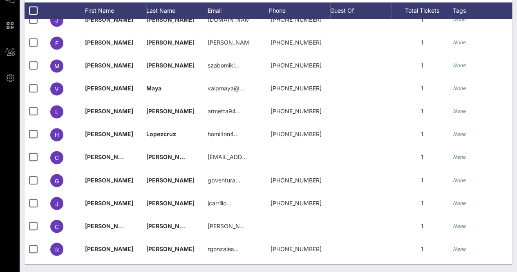 The height and width of the screenshot is (272, 517). Describe the element at coordinates (296, 179) in the screenshot. I see `span: +18322766275` at that location.